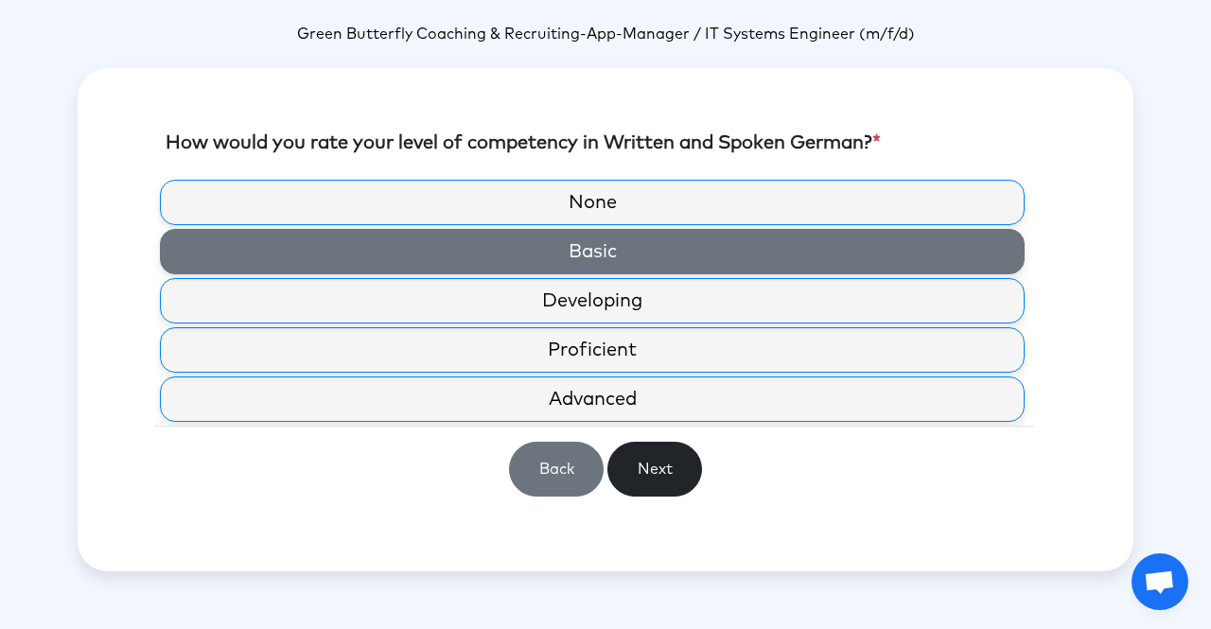  I want to click on label: None, so click(592, 203).